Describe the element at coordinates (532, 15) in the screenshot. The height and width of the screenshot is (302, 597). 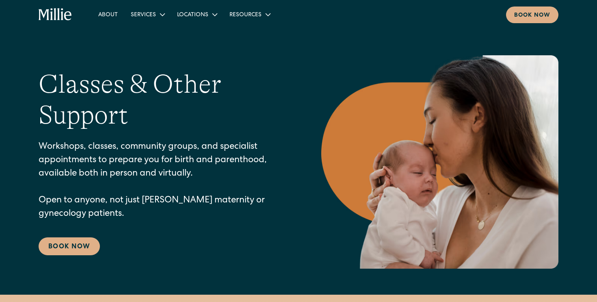
I see `a: Book now` at that location.